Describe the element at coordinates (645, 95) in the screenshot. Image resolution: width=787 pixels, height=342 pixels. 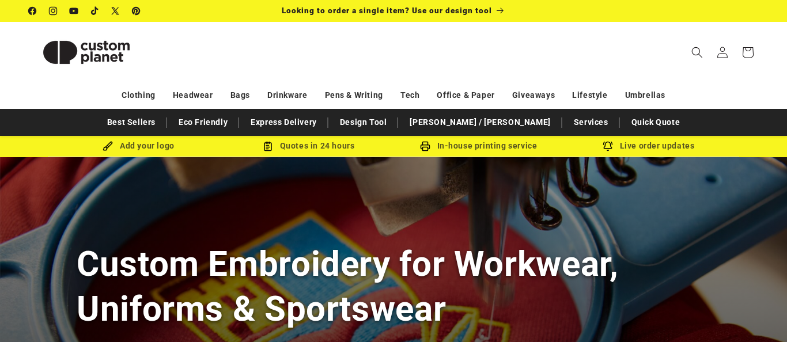
I see `a: Umbrellas` at that location.